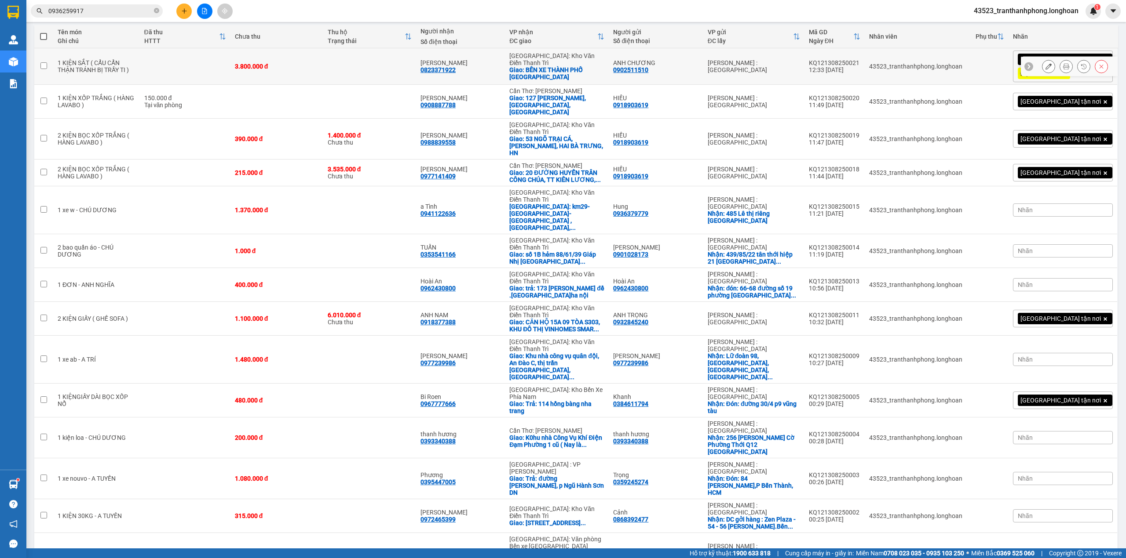  I want to click on strong: 0369 525 060, so click(1015, 554).